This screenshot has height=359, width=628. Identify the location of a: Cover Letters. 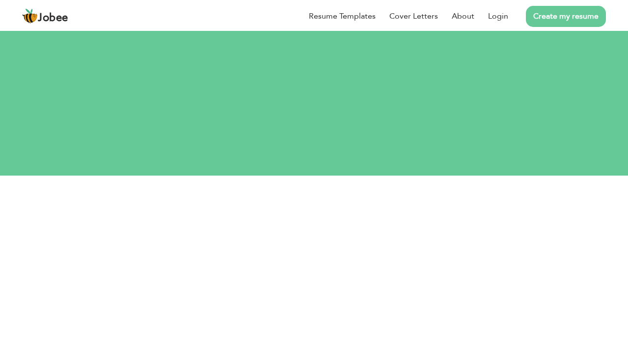
(413, 16).